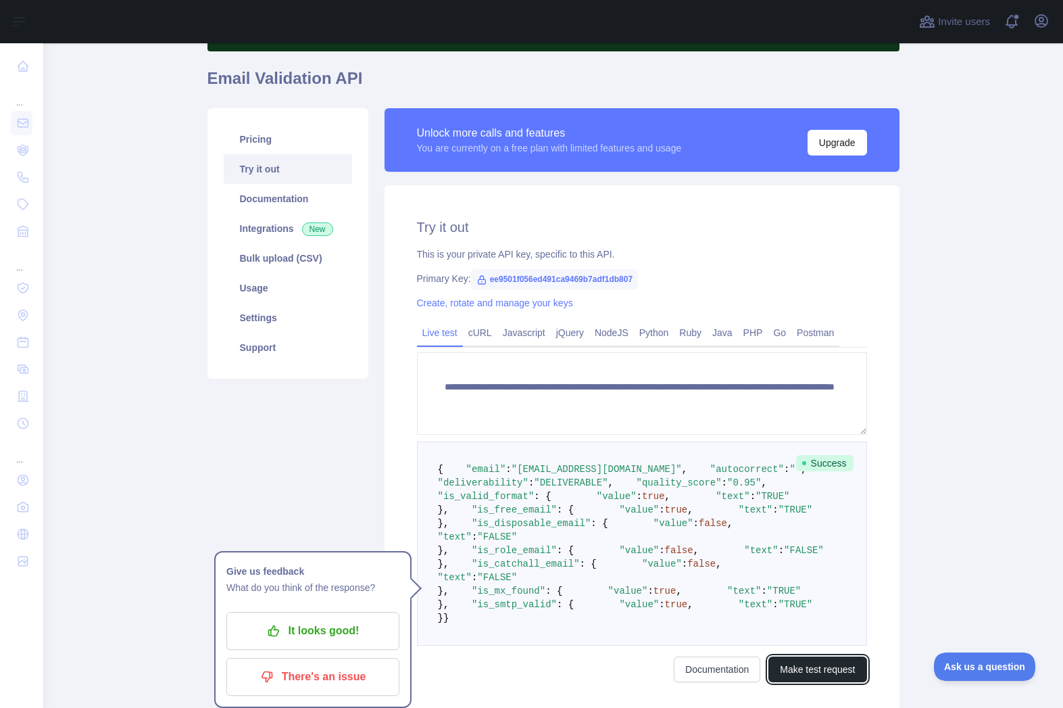 The width and height of the screenshot is (1063, 708). What do you see at coordinates (495, 303) in the screenshot?
I see `a: Create, rotate and manage your keys` at bounding box center [495, 303].